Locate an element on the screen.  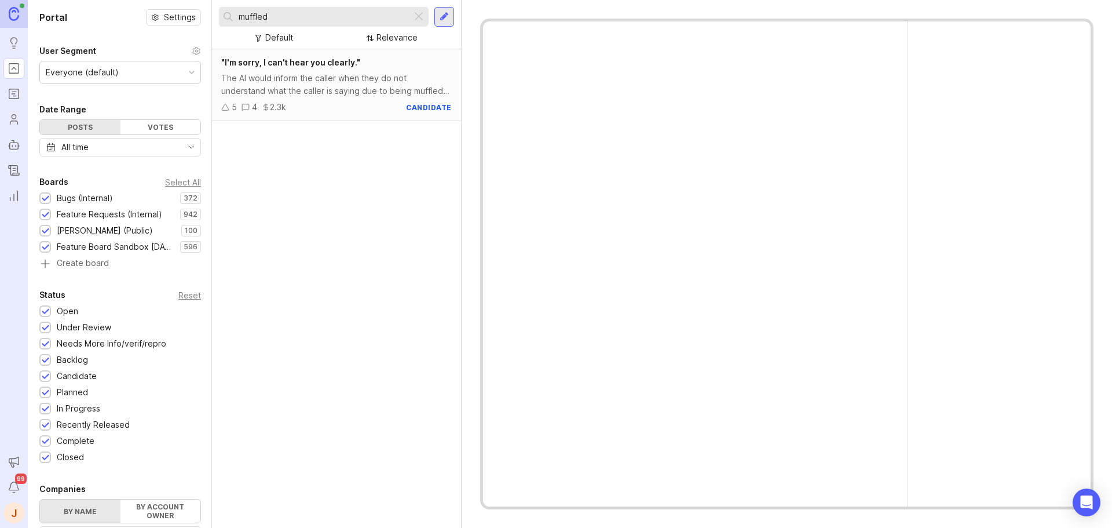
div: Status is located at coordinates (52, 295).